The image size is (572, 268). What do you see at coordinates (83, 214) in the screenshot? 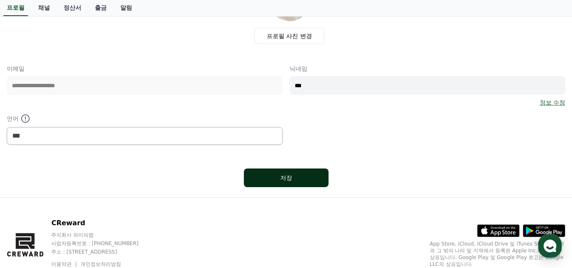
I see `span: 대화` at bounding box center [83, 214].